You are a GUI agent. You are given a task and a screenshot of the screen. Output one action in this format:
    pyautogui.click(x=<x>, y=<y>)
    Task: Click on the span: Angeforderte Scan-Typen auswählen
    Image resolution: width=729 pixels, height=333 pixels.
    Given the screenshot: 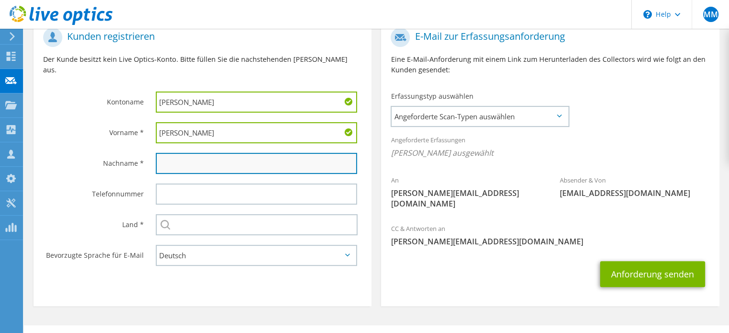 What is the action you would take?
    pyautogui.click(x=480, y=117)
    